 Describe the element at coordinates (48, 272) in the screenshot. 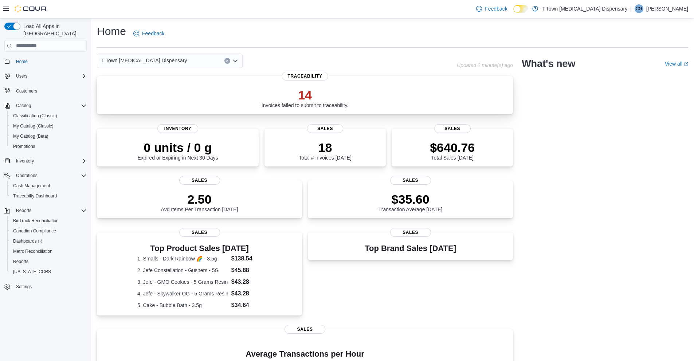

I see `span: Washington CCRS` at that location.